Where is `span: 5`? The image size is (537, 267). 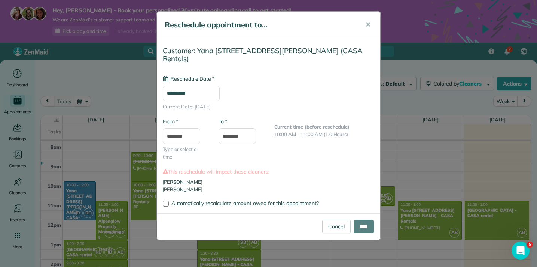 span: 5 is located at coordinates (530, 244).